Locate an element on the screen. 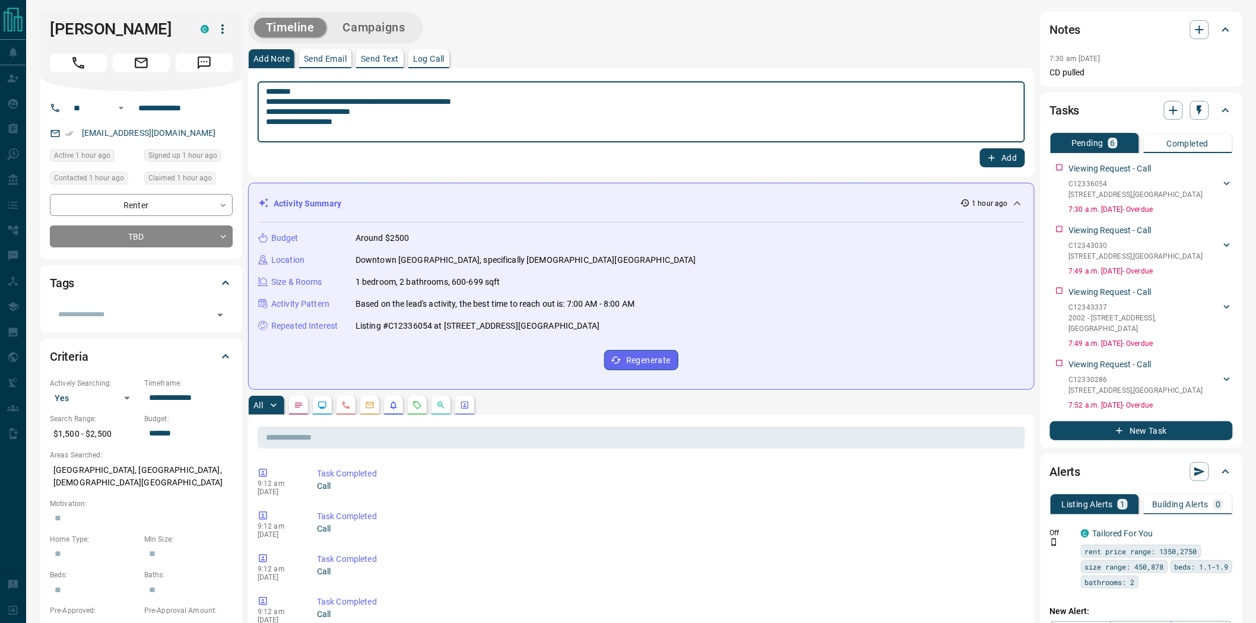  span: Email is located at coordinates (141, 63).